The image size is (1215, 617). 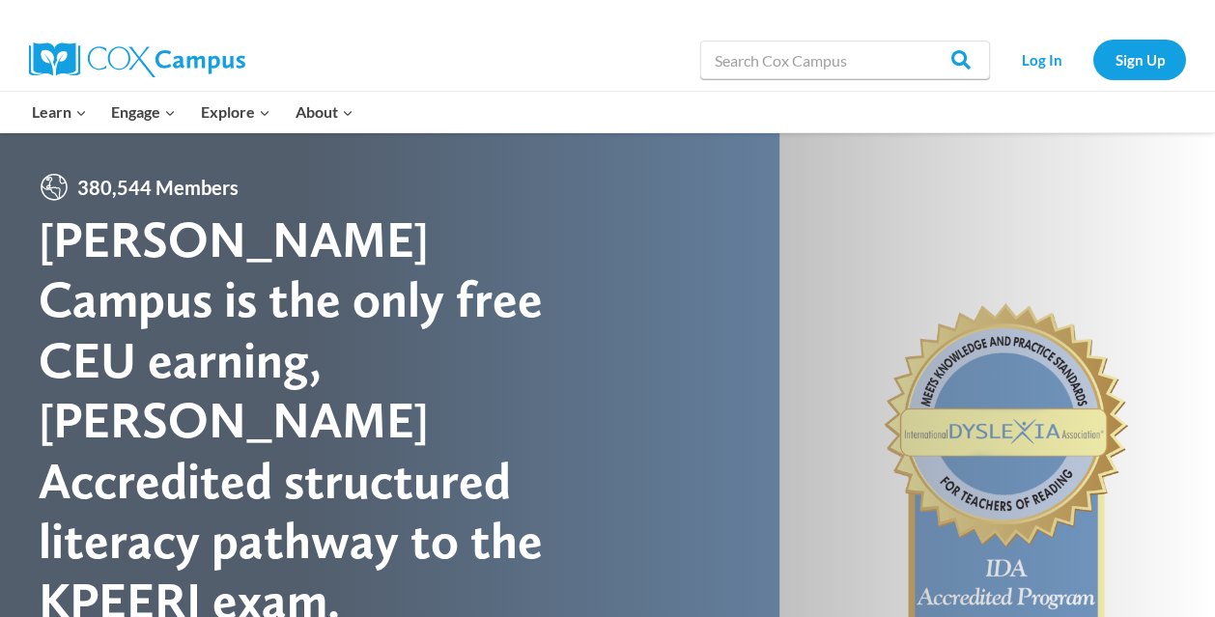 What do you see at coordinates (1041, 59) in the screenshot?
I see `a: Log In` at bounding box center [1041, 59].